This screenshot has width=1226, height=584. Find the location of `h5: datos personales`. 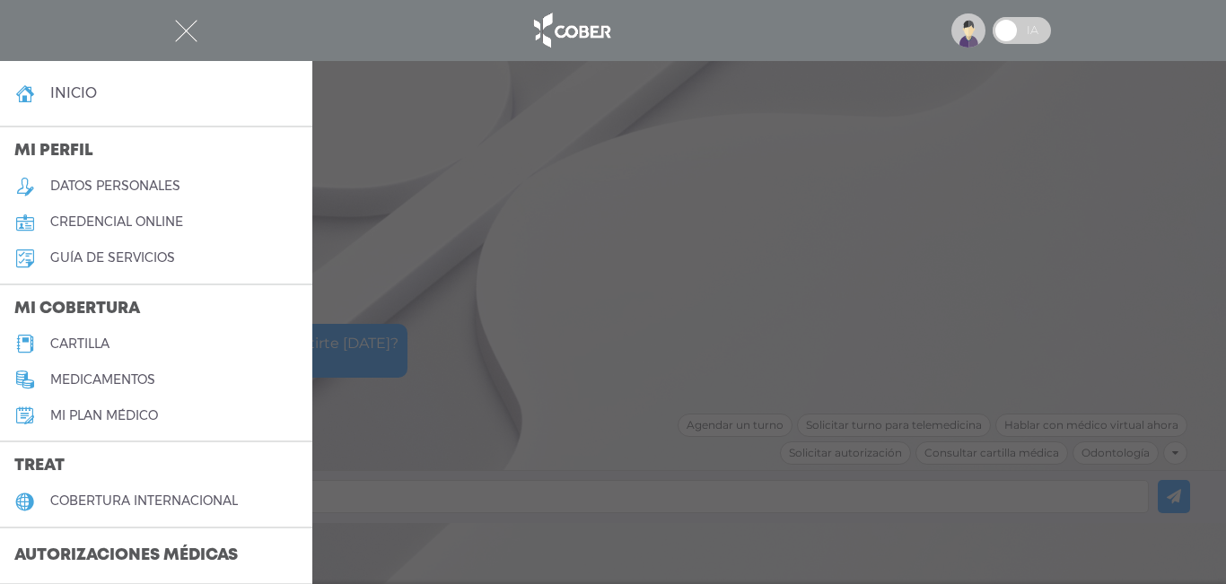

h5: datos personales is located at coordinates (115, 186).